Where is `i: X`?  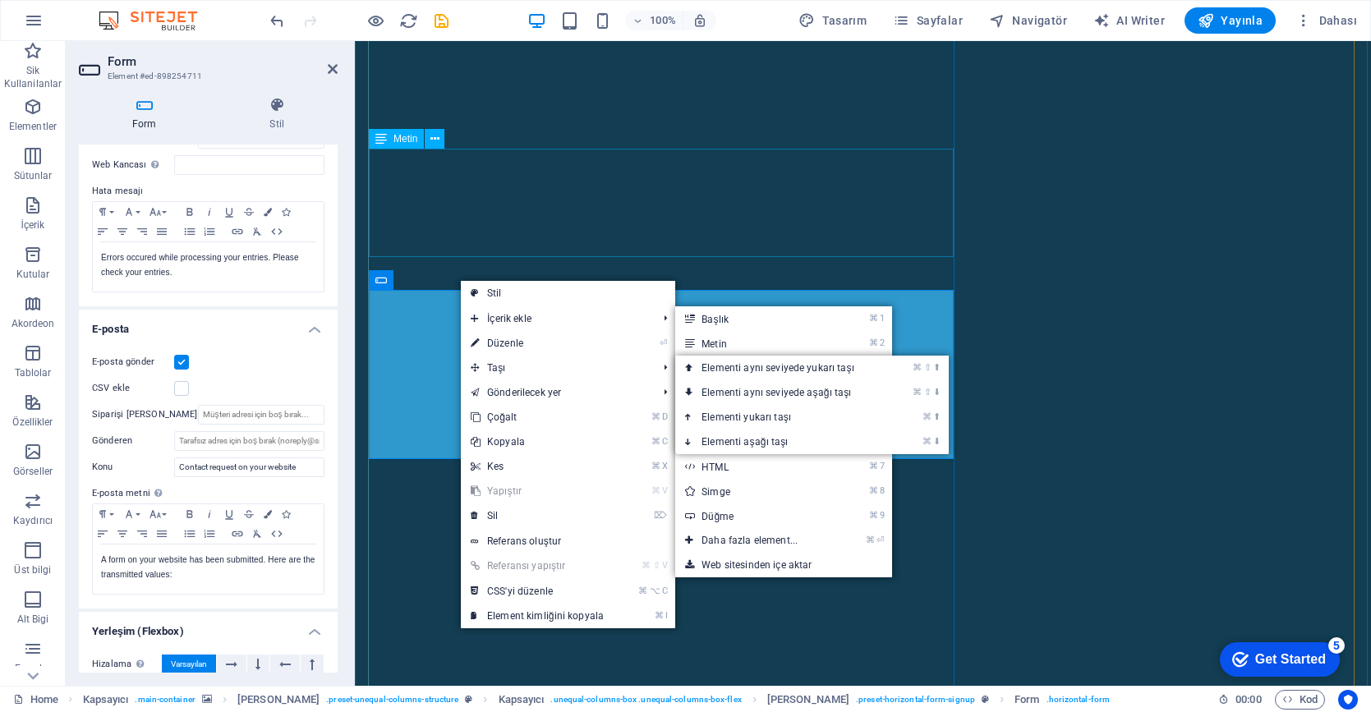
i: X is located at coordinates (665, 466).